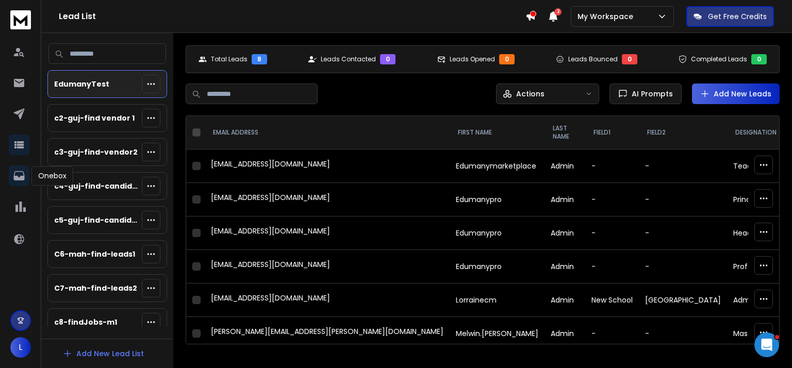  What do you see at coordinates (497, 133) in the screenshot?
I see `th: FIRST NAME` at bounding box center [497, 133].